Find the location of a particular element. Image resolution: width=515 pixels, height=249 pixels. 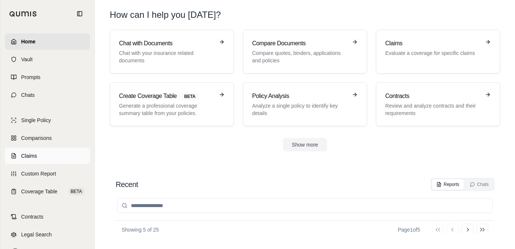

a: Comparisons is located at coordinates (47, 138).